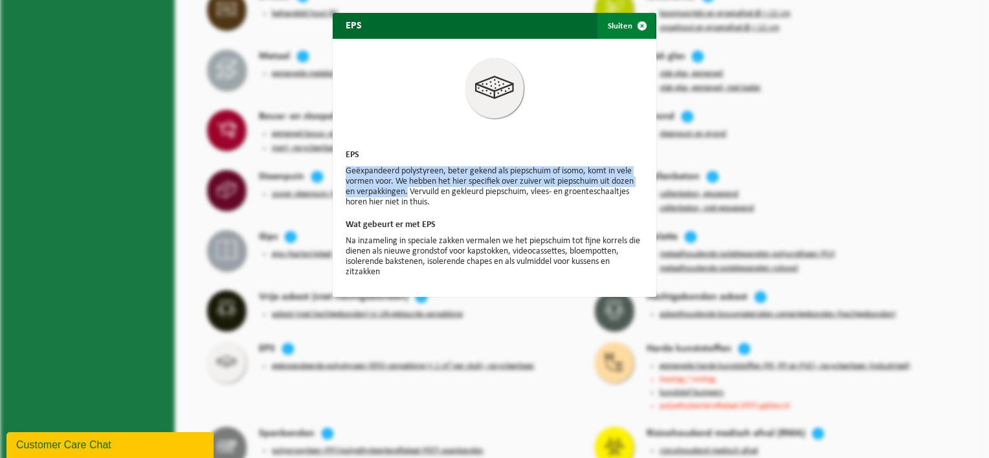 The height and width of the screenshot is (458, 989). I want to click on h3: EPS, so click(494, 155).